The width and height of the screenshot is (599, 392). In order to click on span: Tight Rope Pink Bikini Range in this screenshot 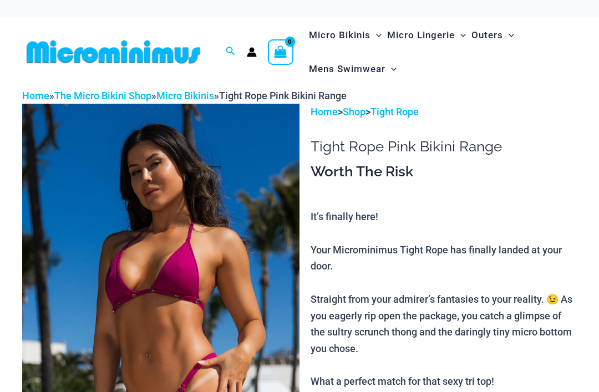, I will do `click(283, 95)`.